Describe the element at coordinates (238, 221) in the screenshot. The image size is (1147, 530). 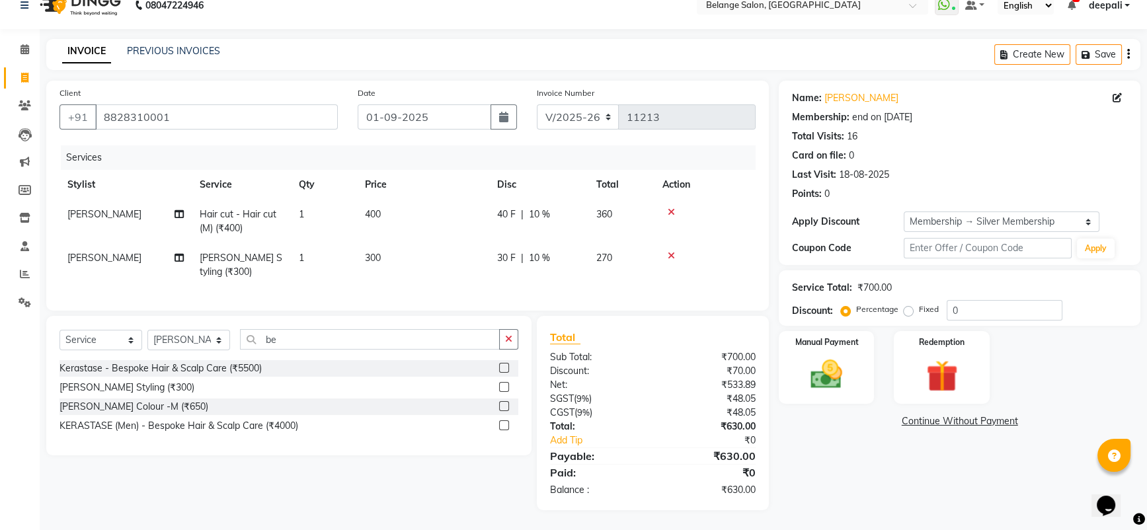
I see `span: Hair cut - Hair cut (M) (₹400)` at that location.